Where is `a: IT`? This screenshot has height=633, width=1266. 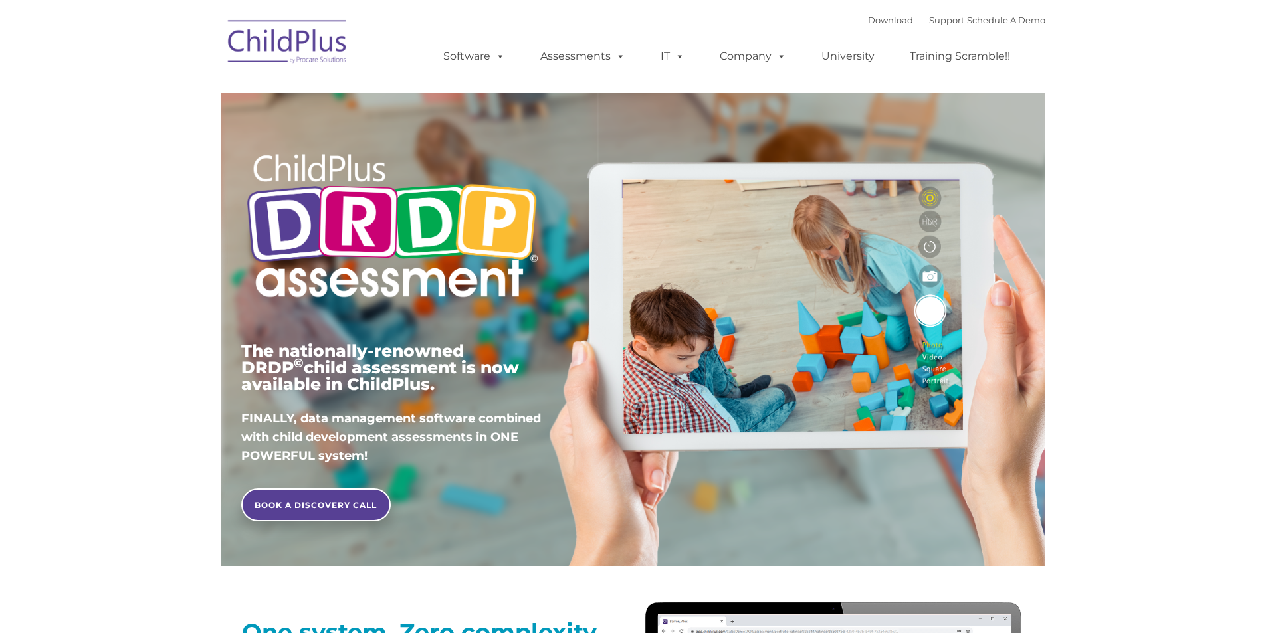
a: IT is located at coordinates (673, 56).